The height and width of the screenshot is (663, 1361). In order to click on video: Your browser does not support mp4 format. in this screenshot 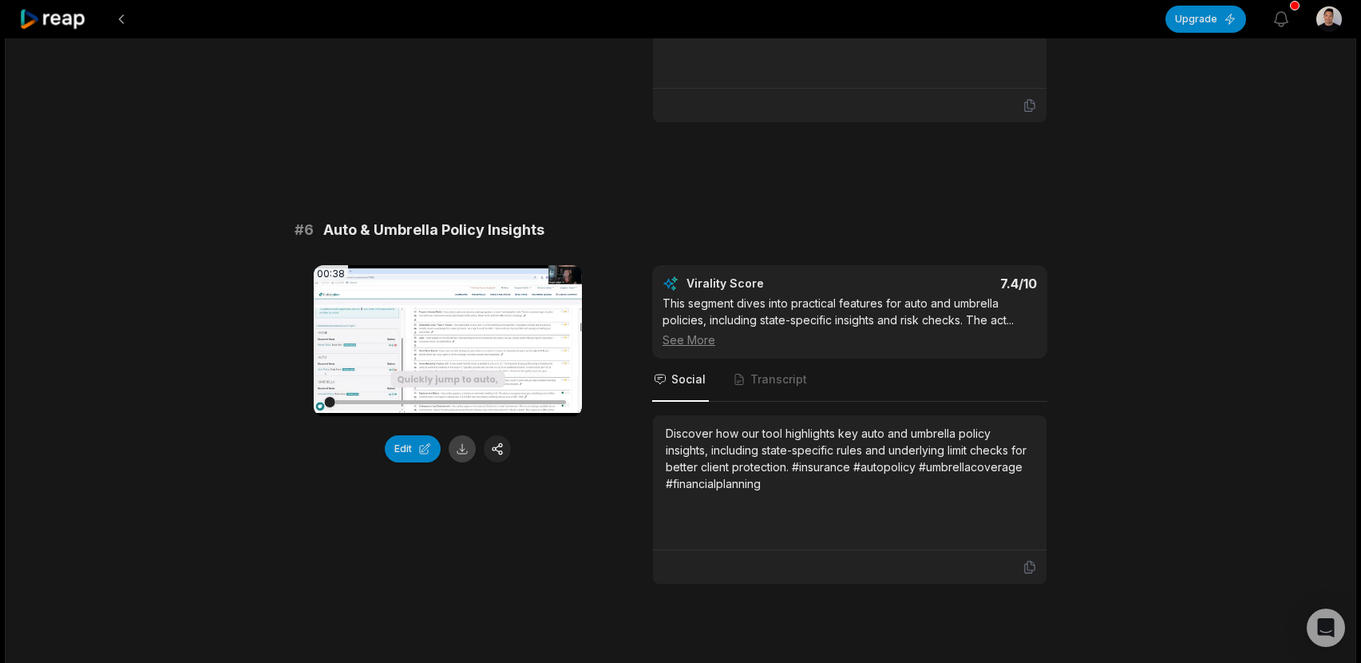, I will do `click(448, 340)`.